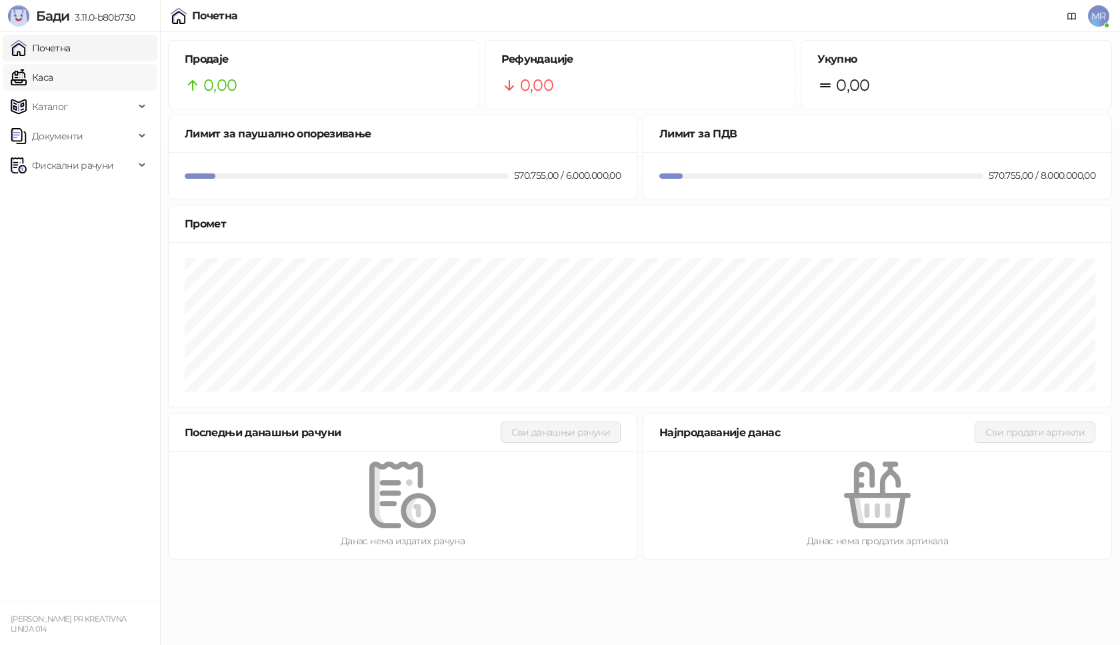 The width and height of the screenshot is (1120, 645). What do you see at coordinates (1035, 432) in the screenshot?
I see `button: Сви продати артикли` at bounding box center [1035, 432].